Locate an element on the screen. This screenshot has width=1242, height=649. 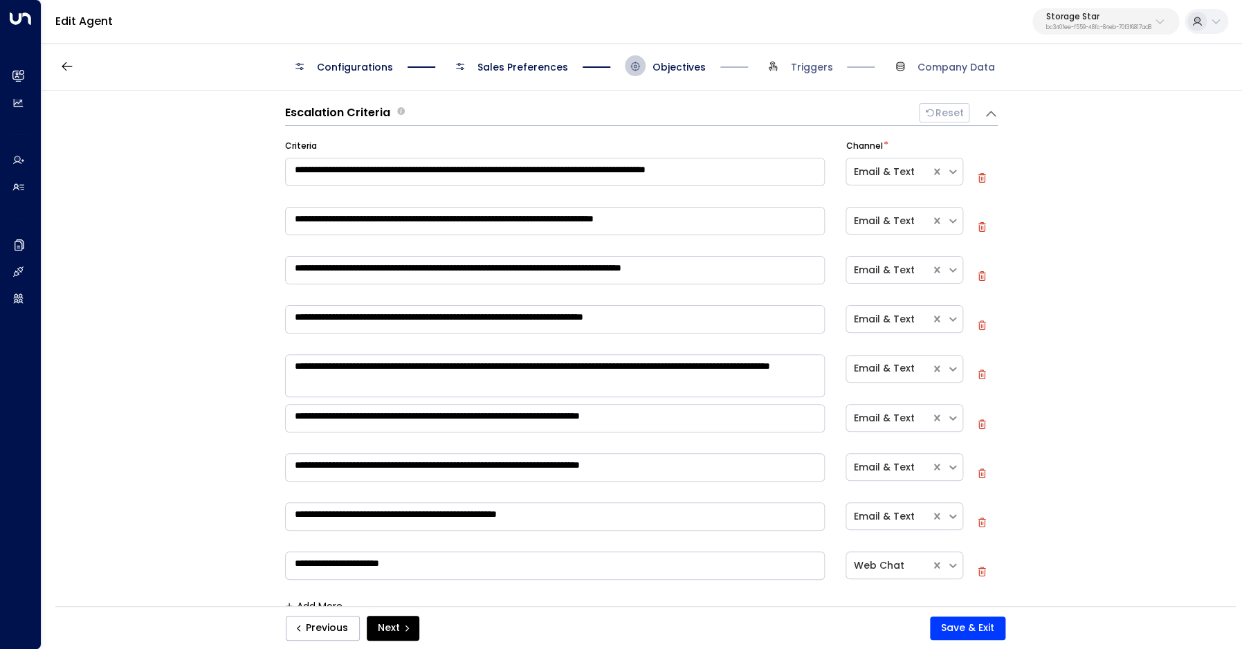
p: bc340fee-f559-48fc-84eb-70f3f6817ad8 is located at coordinates (1099, 28).